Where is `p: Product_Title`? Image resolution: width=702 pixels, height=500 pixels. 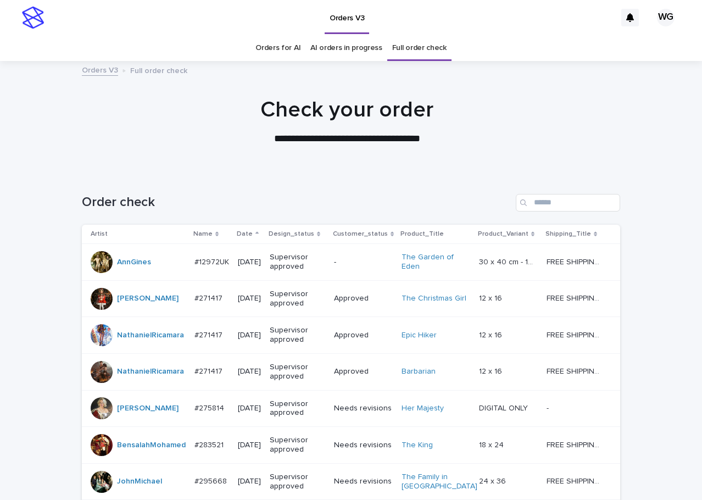
p: Product_Title is located at coordinates (422, 234).